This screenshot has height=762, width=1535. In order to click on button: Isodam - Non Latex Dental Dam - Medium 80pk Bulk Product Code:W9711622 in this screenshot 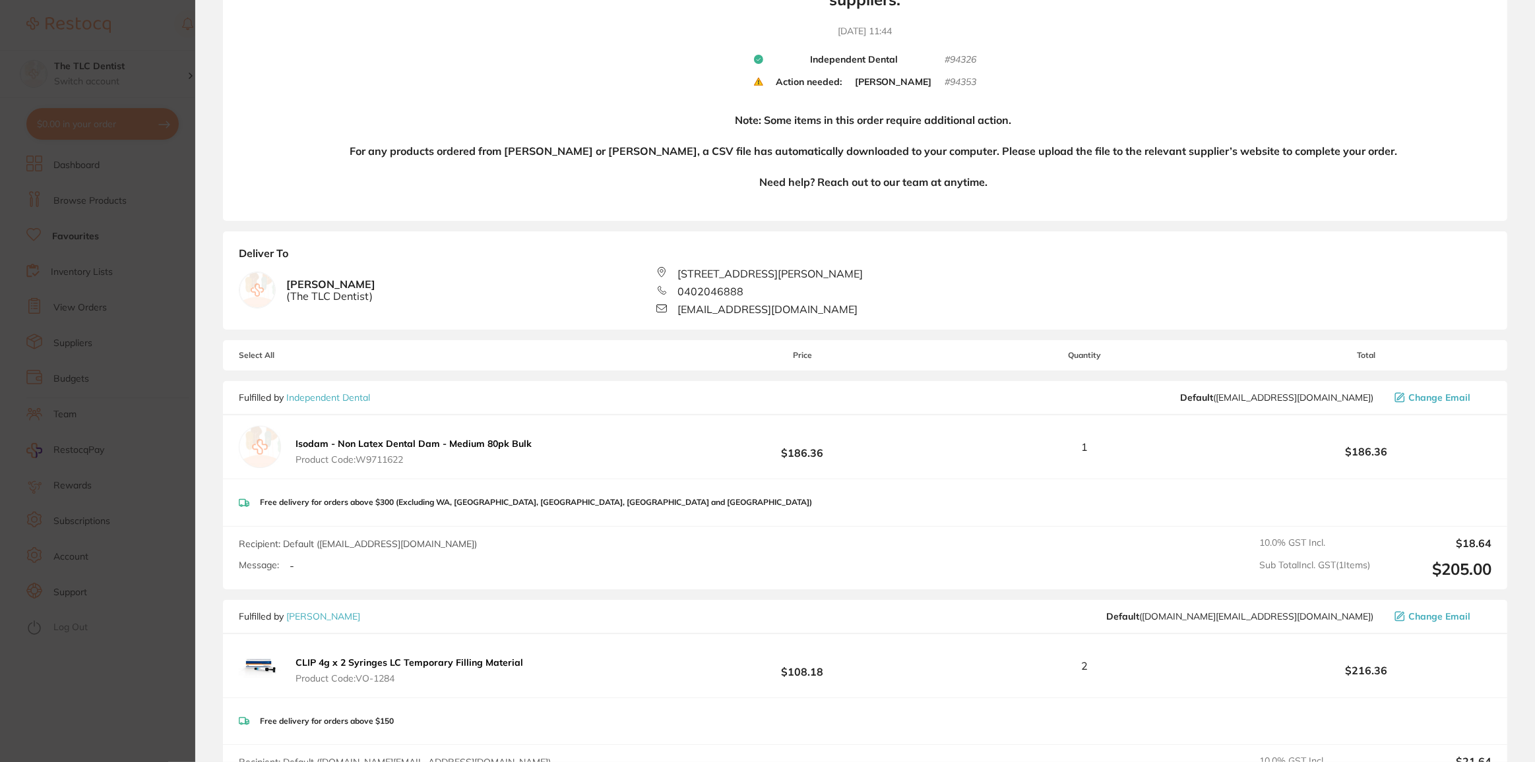, I will do `click(414, 452)`.